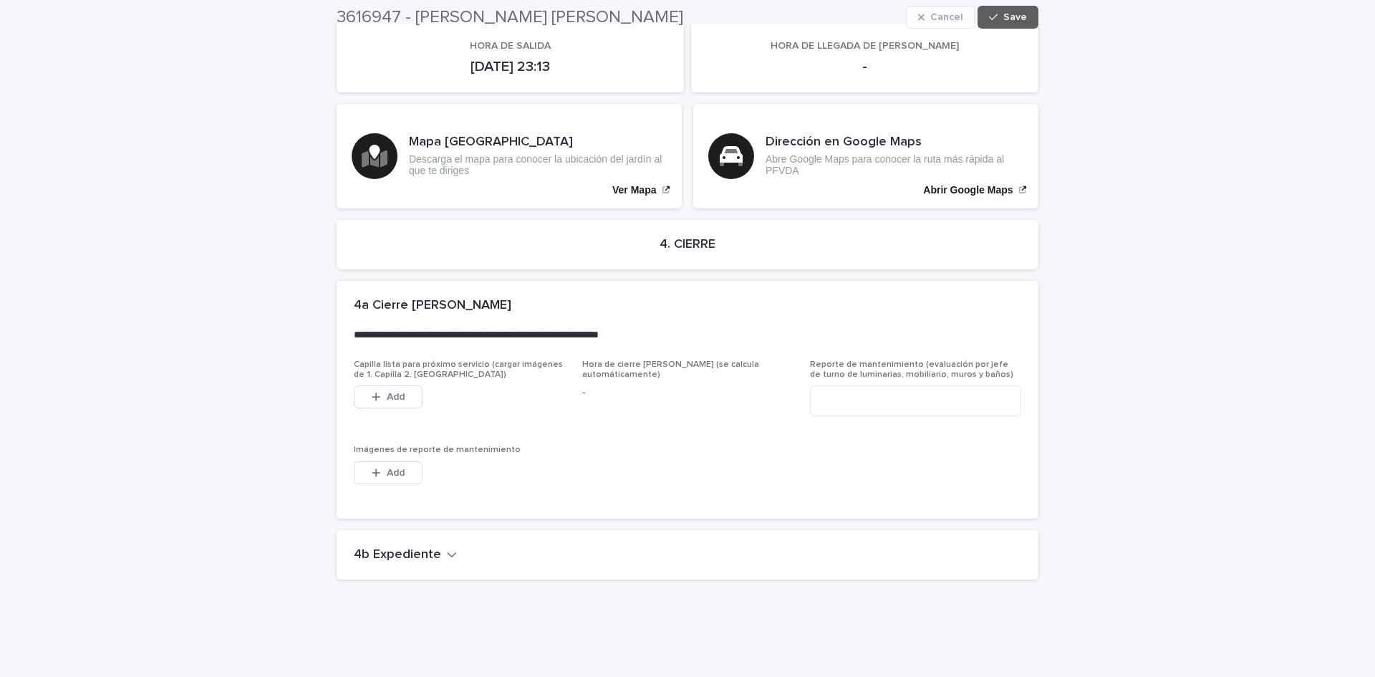 The image size is (1375, 677). Describe the element at coordinates (894, 165) in the screenshot. I see `p: Abre Google Maps para conocer la ruta más rápida al PFVDA` at that location.